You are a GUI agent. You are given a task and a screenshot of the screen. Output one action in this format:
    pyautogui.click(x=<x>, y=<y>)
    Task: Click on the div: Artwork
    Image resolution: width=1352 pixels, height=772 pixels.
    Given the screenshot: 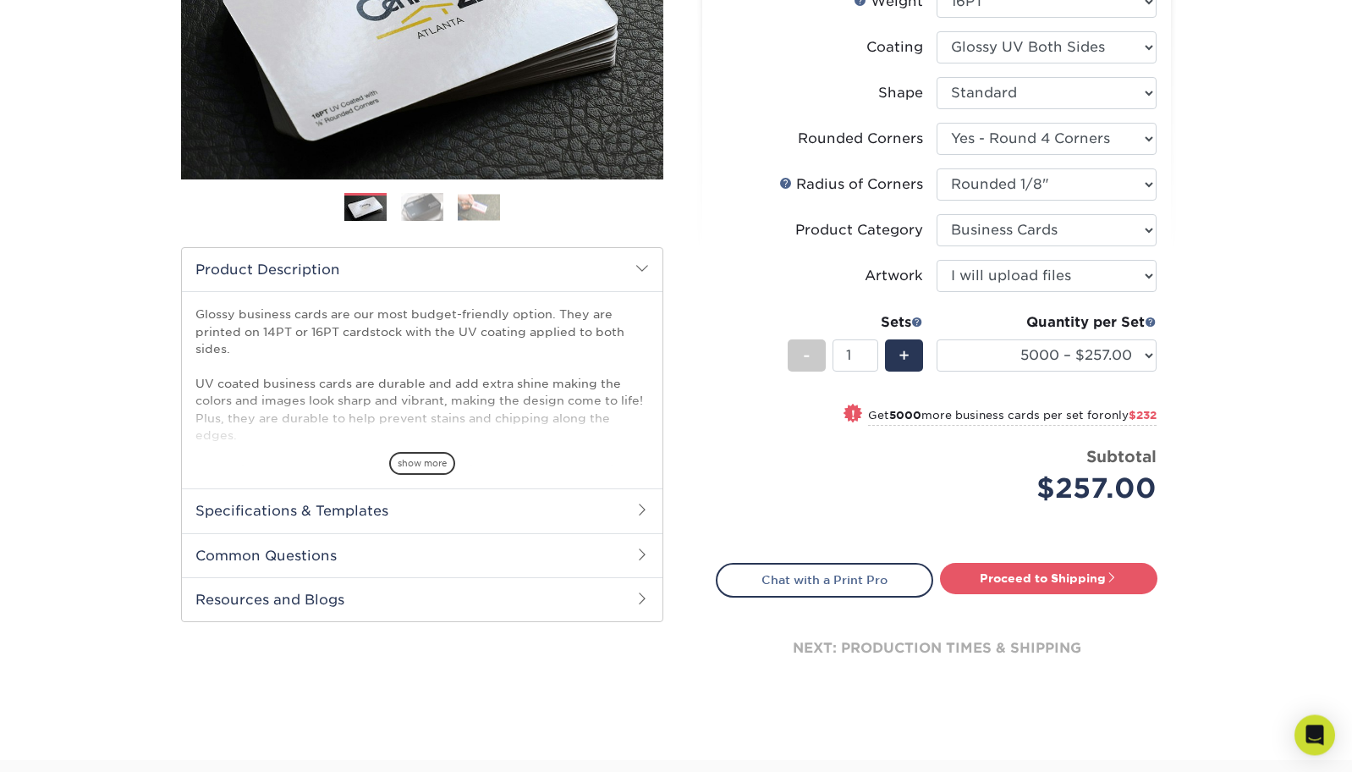 What is the action you would take?
    pyautogui.click(x=893, y=276)
    